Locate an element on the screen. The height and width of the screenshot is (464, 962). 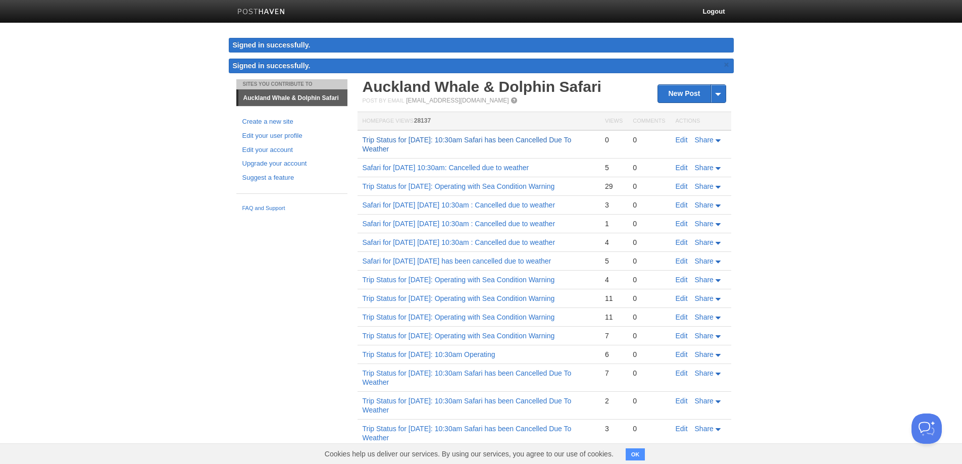
th: Actions is located at coordinates (701, 121).